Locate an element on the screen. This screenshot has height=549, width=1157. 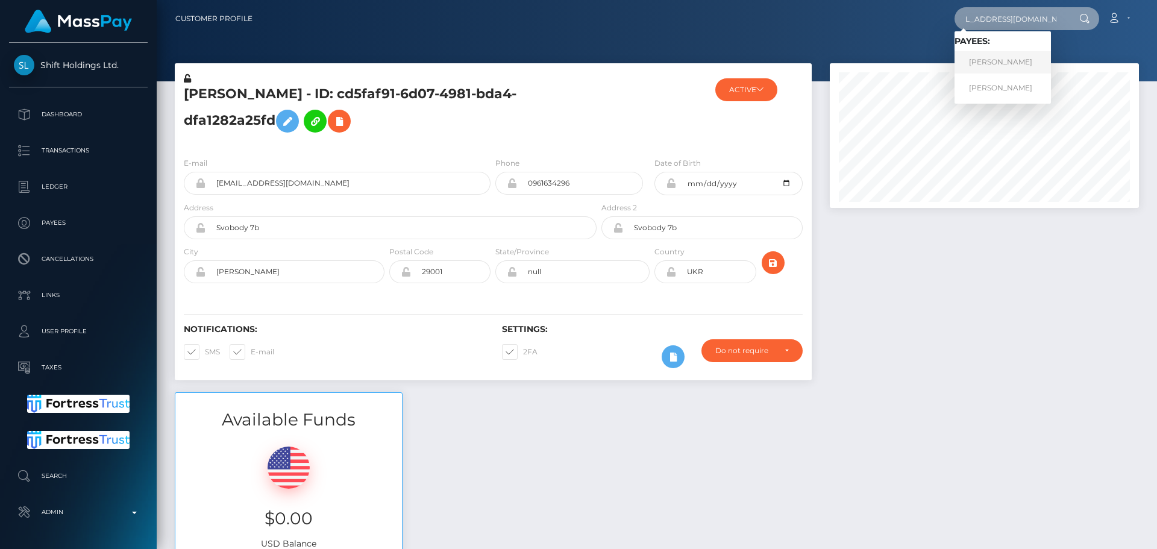
h6: Settings: is located at coordinates (652, 329).